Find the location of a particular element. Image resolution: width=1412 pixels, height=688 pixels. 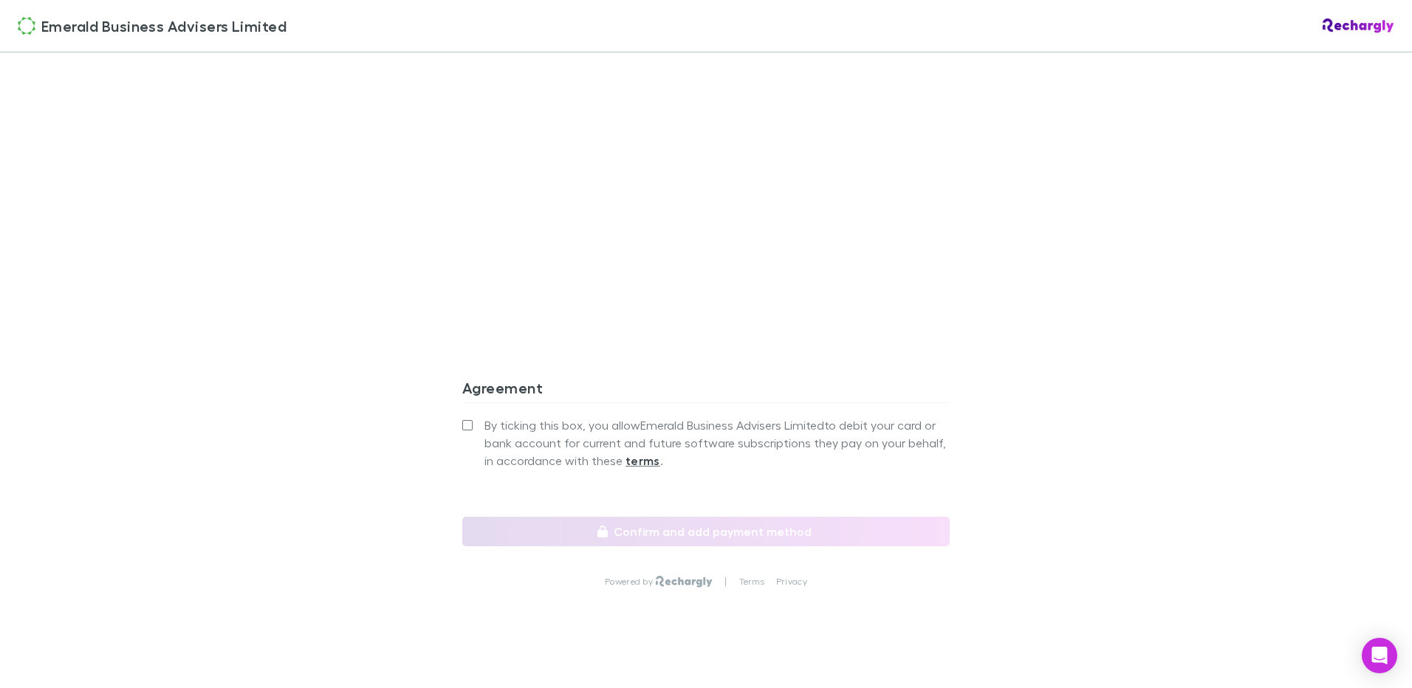

button: Confirm and add payment method is located at coordinates (706, 532).